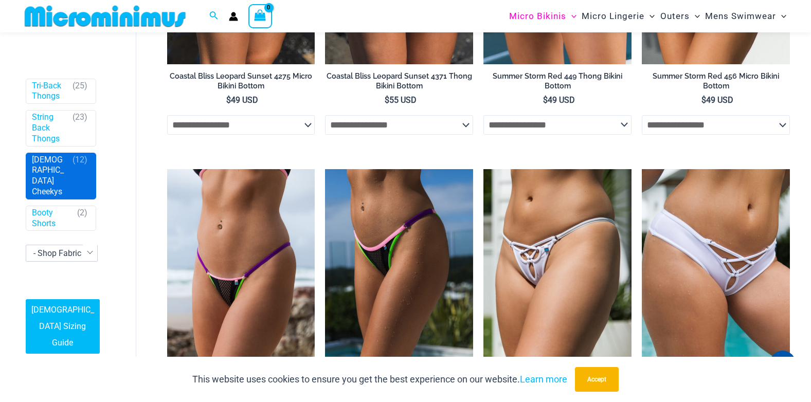  Describe the element at coordinates (52, 219) in the screenshot. I see `a: Booty Shorts` at that location.